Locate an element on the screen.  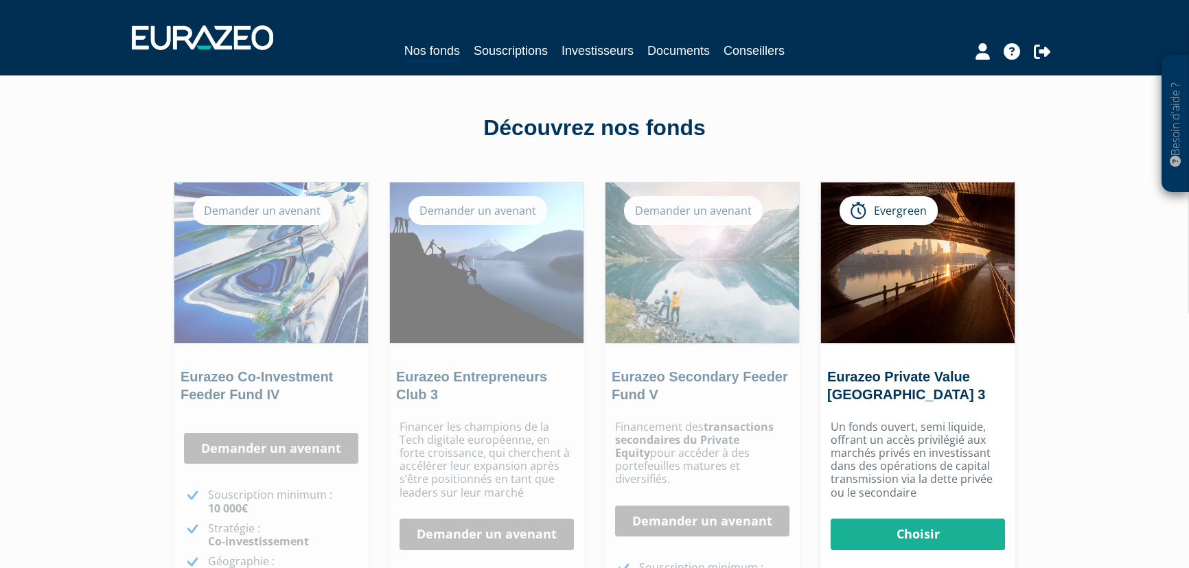
p: Financer les champions de la Tech digitale européenne, en forte croissance, qui cherchent à accél... is located at coordinates (487, 460).